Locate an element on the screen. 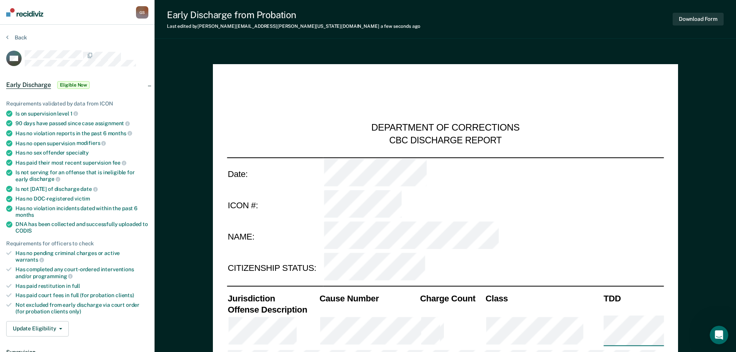 The image size is (736, 352). div: Has no violation incidents dated within the past 6 is located at coordinates (82, 212).